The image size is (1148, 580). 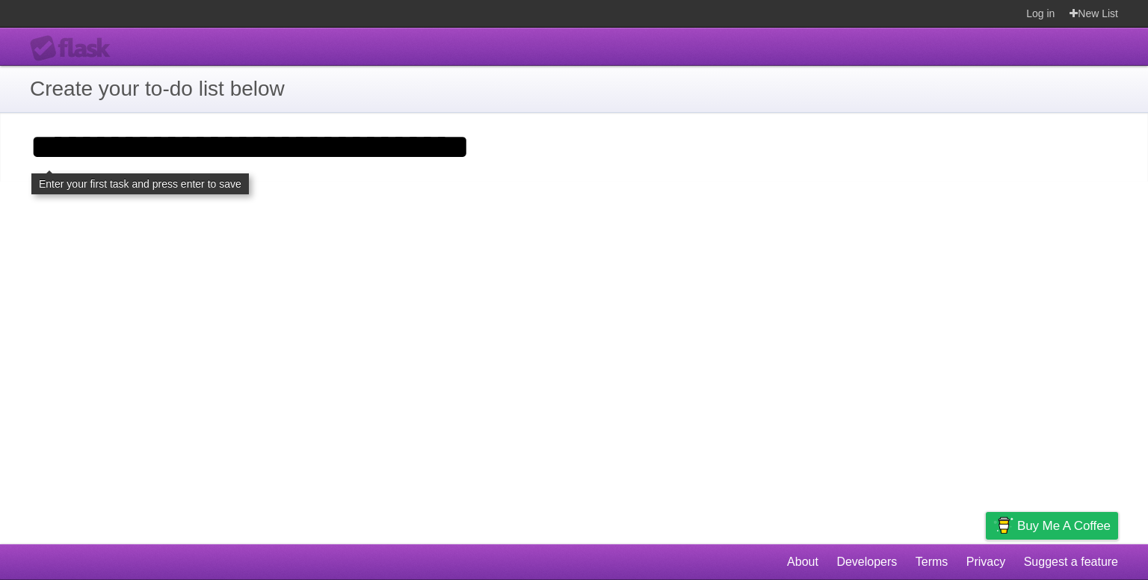 What do you see at coordinates (75, 49) in the screenshot?
I see `div: Flask` at bounding box center [75, 49].